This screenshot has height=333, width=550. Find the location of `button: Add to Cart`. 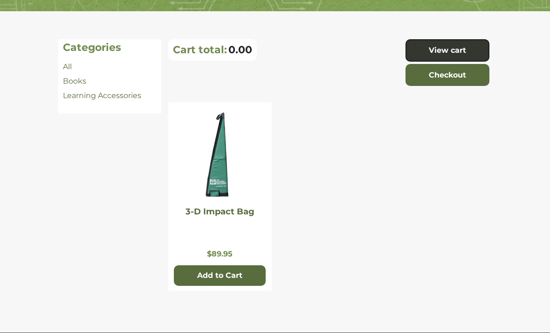

button: Add to Cart is located at coordinates (220, 276).